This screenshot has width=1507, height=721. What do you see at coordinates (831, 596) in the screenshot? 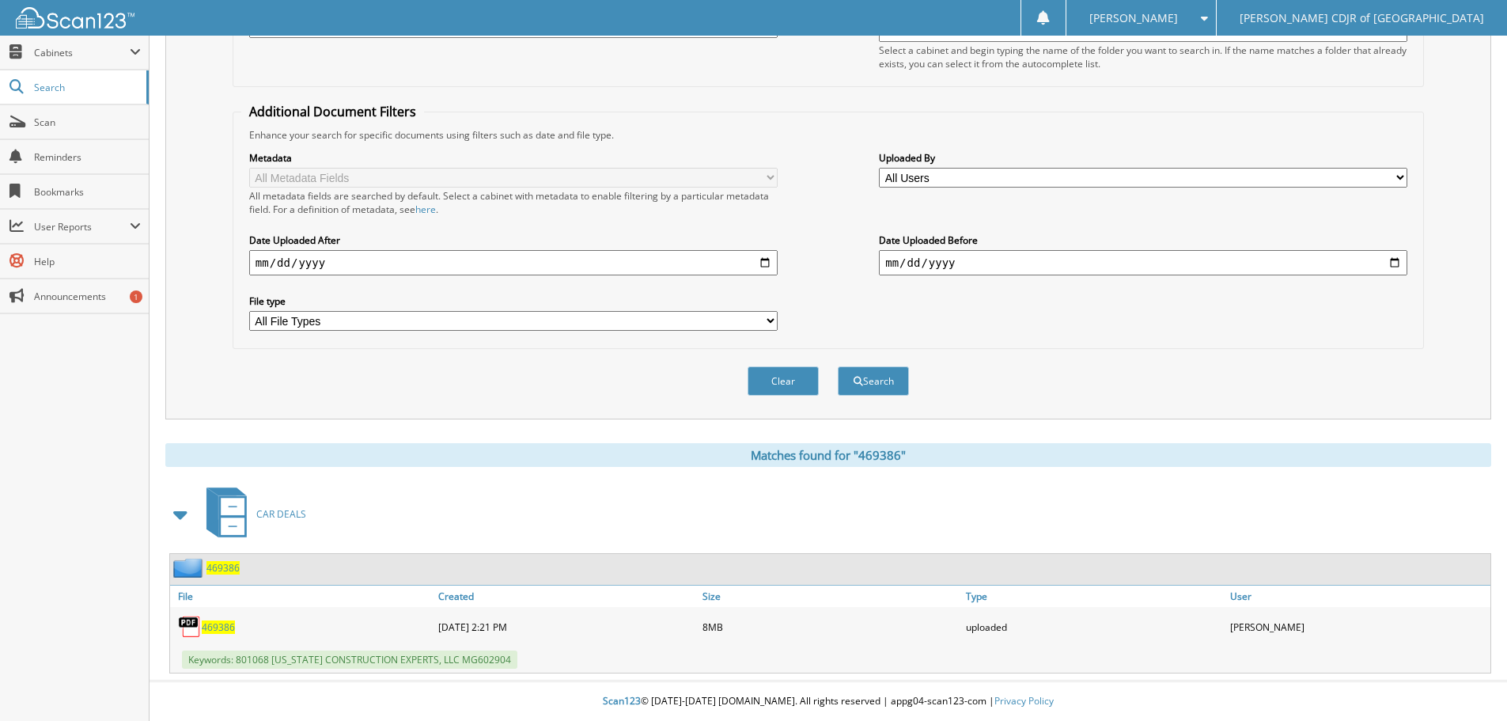
I see `a: Size` at bounding box center [831, 596].